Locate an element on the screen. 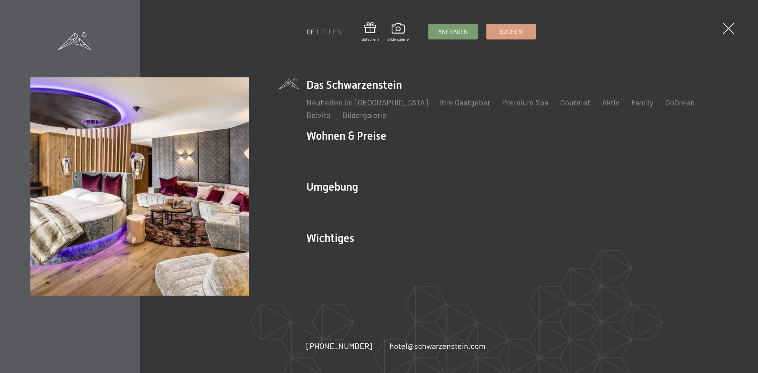  a: Family is located at coordinates (642, 102).